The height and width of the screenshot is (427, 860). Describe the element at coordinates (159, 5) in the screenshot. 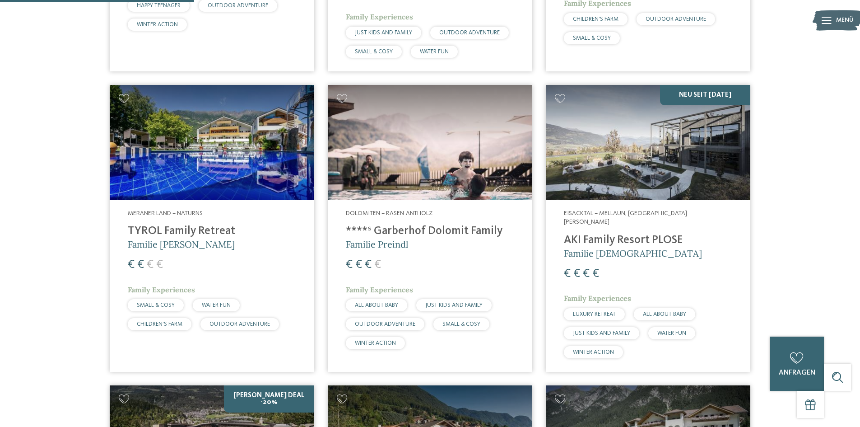

I see `span: HAPPY TEENAGER` at that location.